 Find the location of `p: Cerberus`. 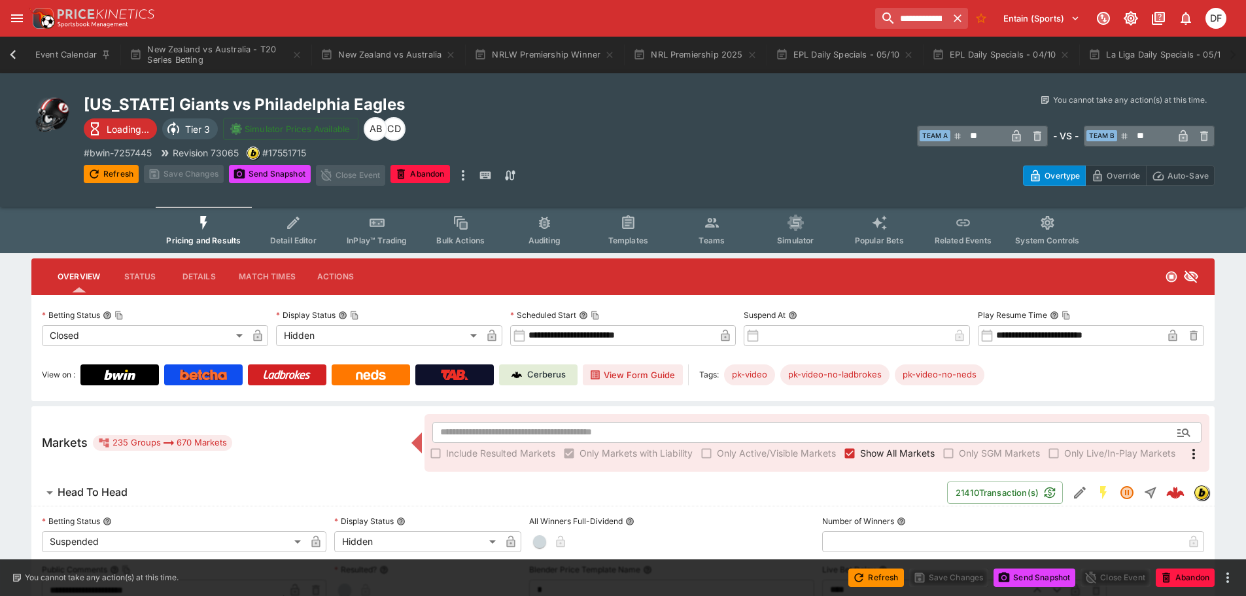

p: Cerberus is located at coordinates (546, 375).